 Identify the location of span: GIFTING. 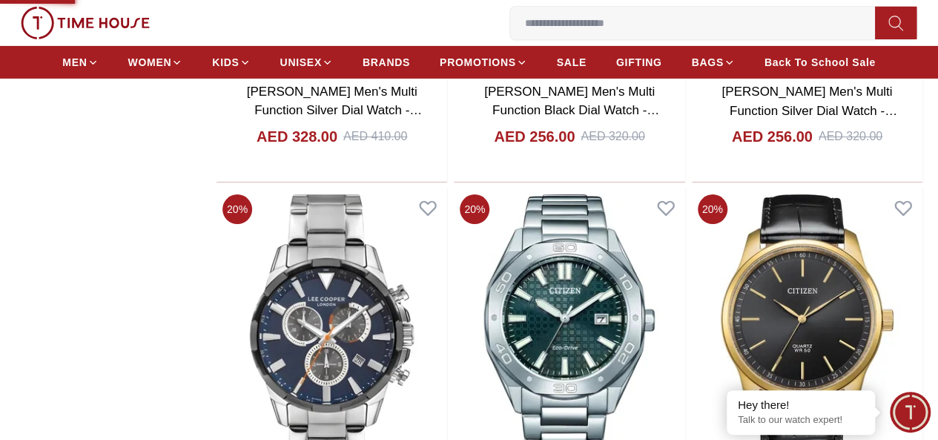
(639, 62).